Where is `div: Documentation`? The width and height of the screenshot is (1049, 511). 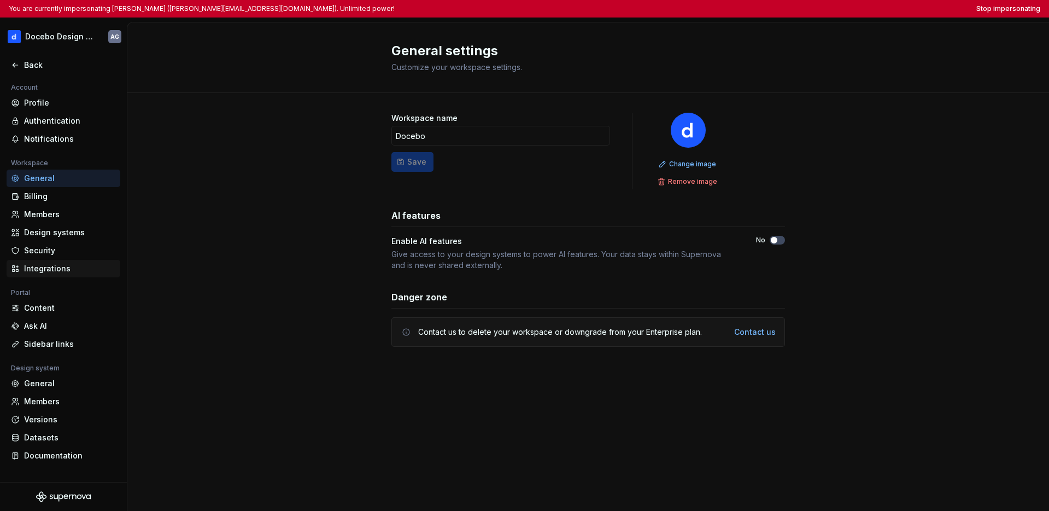
div: Documentation is located at coordinates (70, 456).